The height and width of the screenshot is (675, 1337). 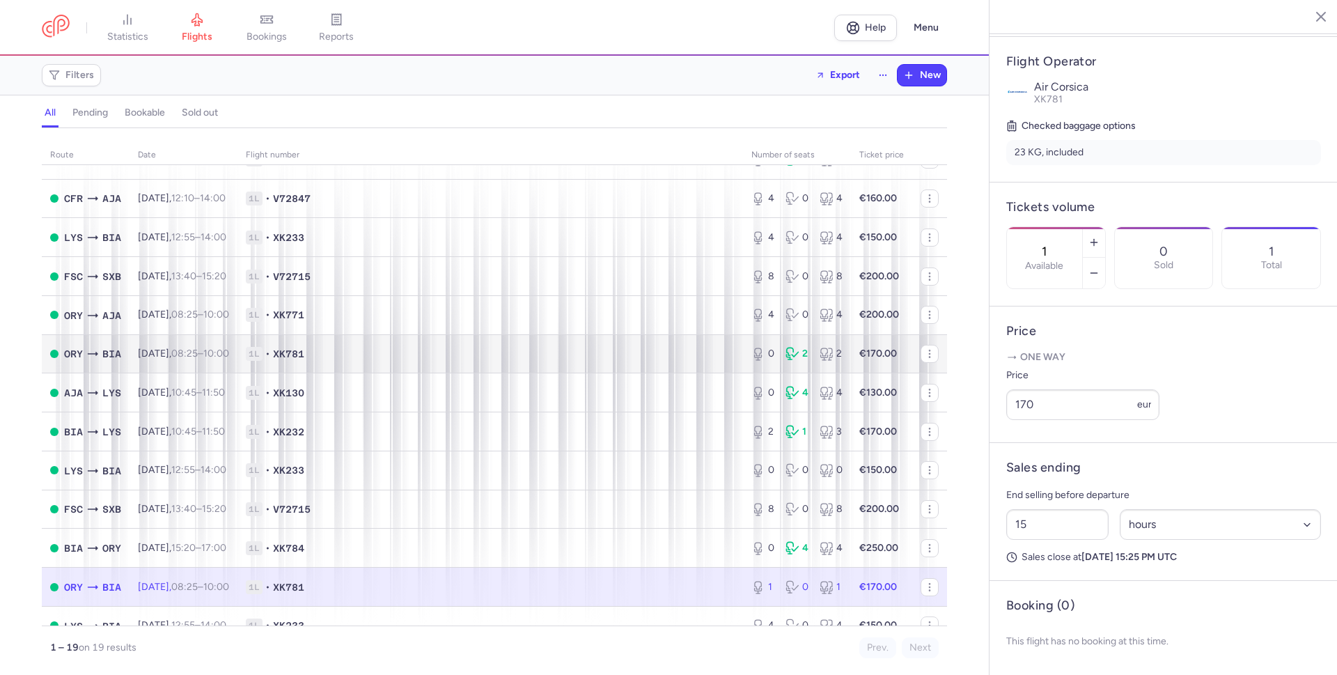 I want to click on button: Menu, so click(x=926, y=28).